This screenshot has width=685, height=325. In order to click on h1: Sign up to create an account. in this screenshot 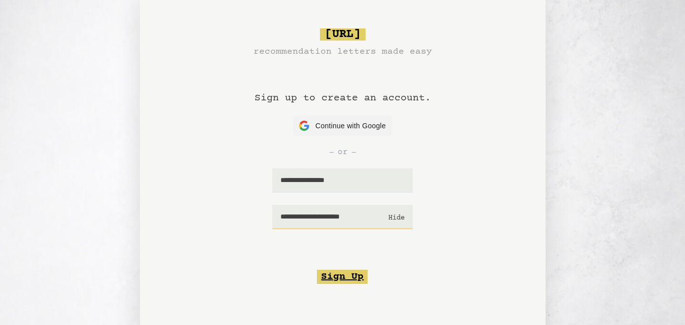, I will do `click(343, 87)`.